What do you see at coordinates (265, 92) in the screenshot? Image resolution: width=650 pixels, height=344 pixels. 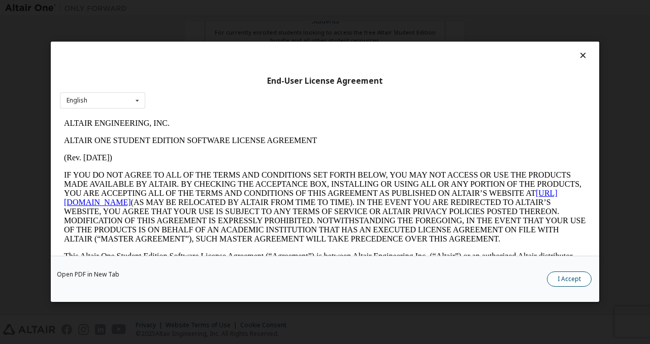 I see `p: IF YOU DO NOT AGREE TO ALL OF THE TERMS AND CONDITIONS SET FORTH BELOW, YOU MAY NOT ACCESS OR USE...` at bounding box center [265, 92].